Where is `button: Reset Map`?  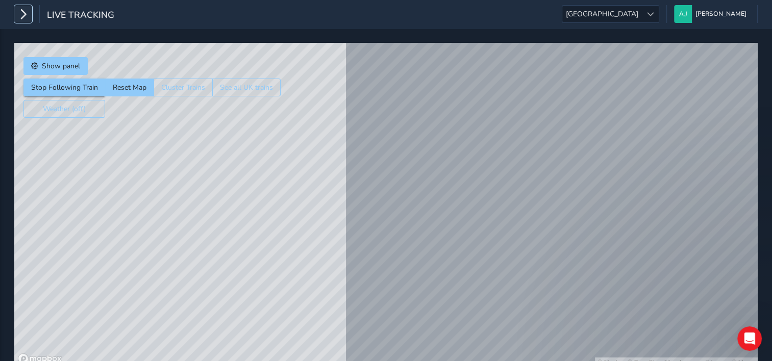
button: Reset Map is located at coordinates (129, 87).